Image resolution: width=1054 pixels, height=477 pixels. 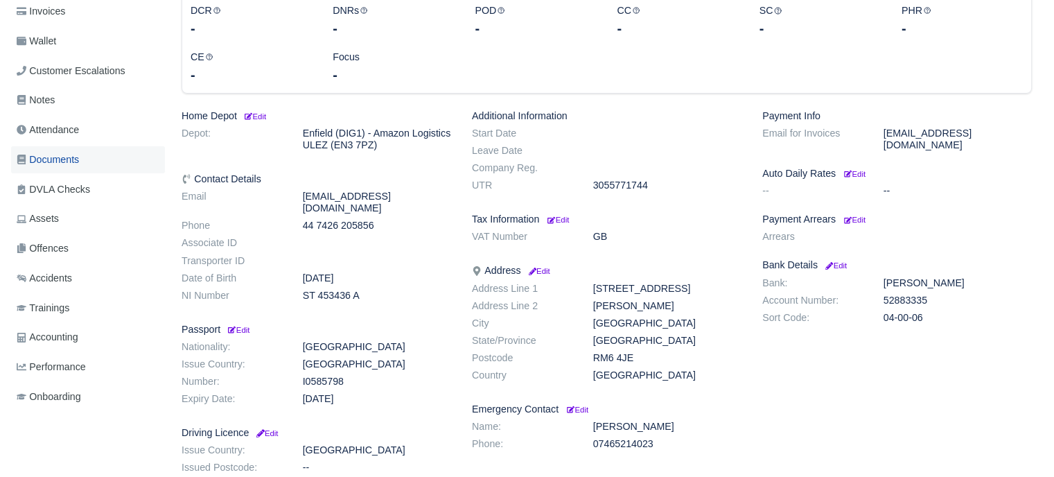 What do you see at coordinates (88, 71) in the screenshot?
I see `a: Customer Escalations` at bounding box center [88, 71].